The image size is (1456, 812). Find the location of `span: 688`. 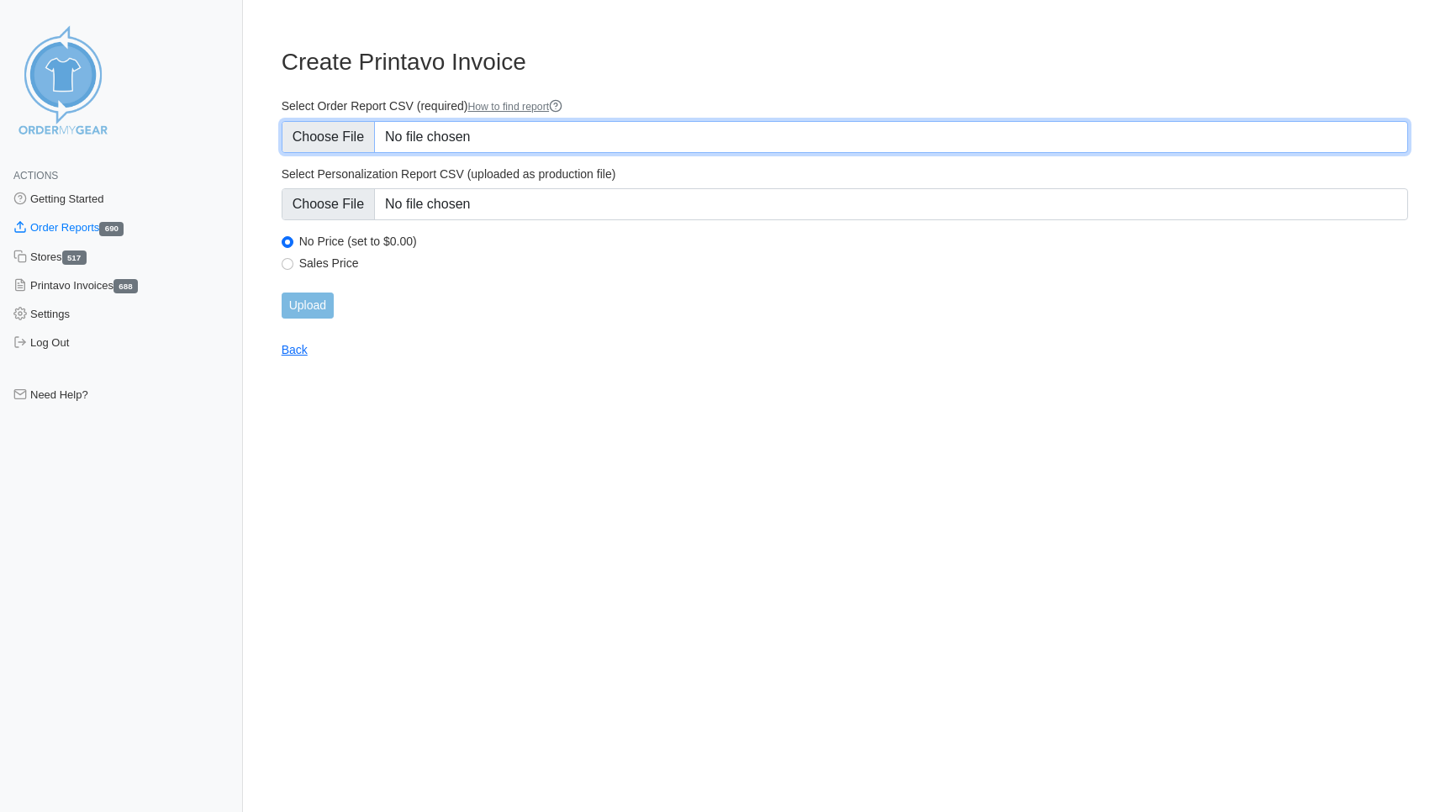

span: 688 is located at coordinates (125, 286).